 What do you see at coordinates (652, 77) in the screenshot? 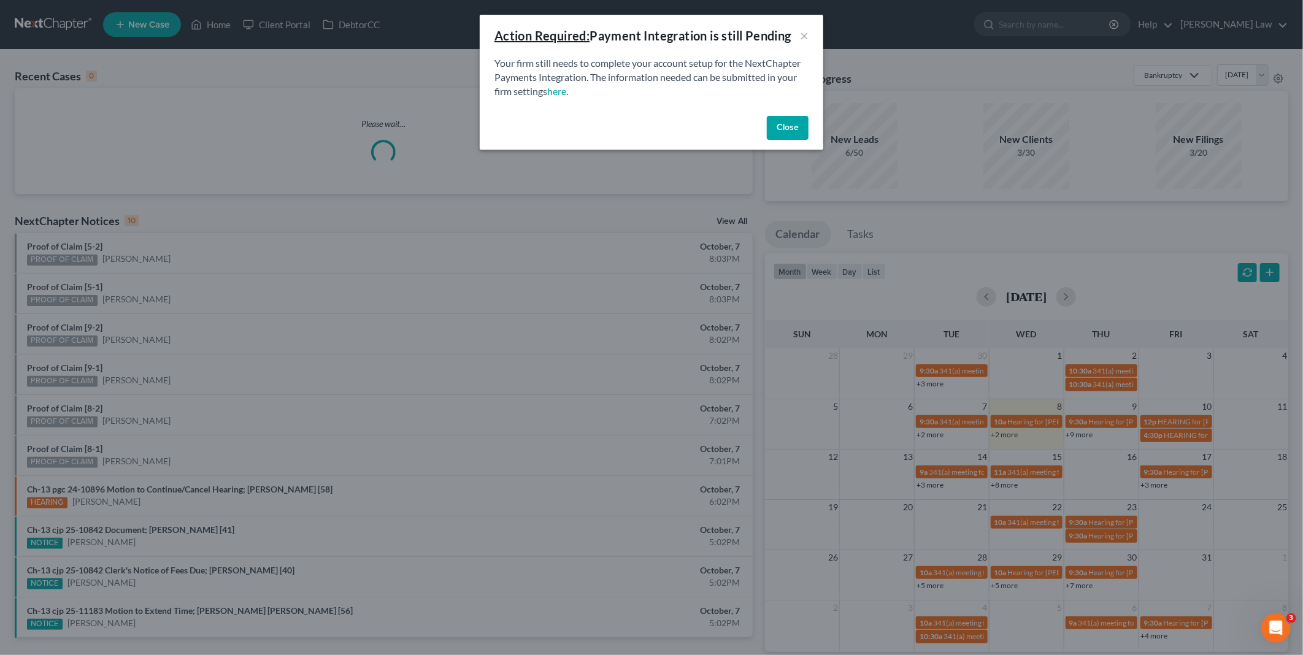
I see `p: Your firm still needs to complete your account setup for the NextChapter Payments Integration. Th...` at bounding box center [652, 77].